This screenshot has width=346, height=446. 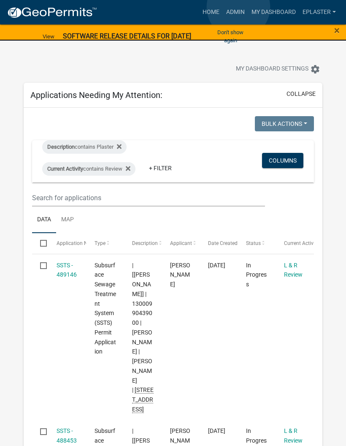 I want to click on span: 10/06/2025, so click(x=217, y=431).